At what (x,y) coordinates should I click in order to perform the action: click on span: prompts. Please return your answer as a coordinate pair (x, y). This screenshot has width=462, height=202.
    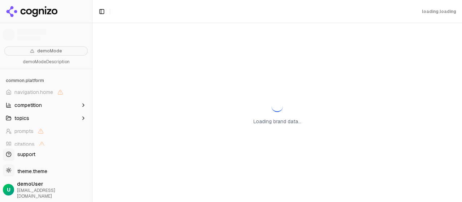
    Looking at the image, I should click on (24, 131).